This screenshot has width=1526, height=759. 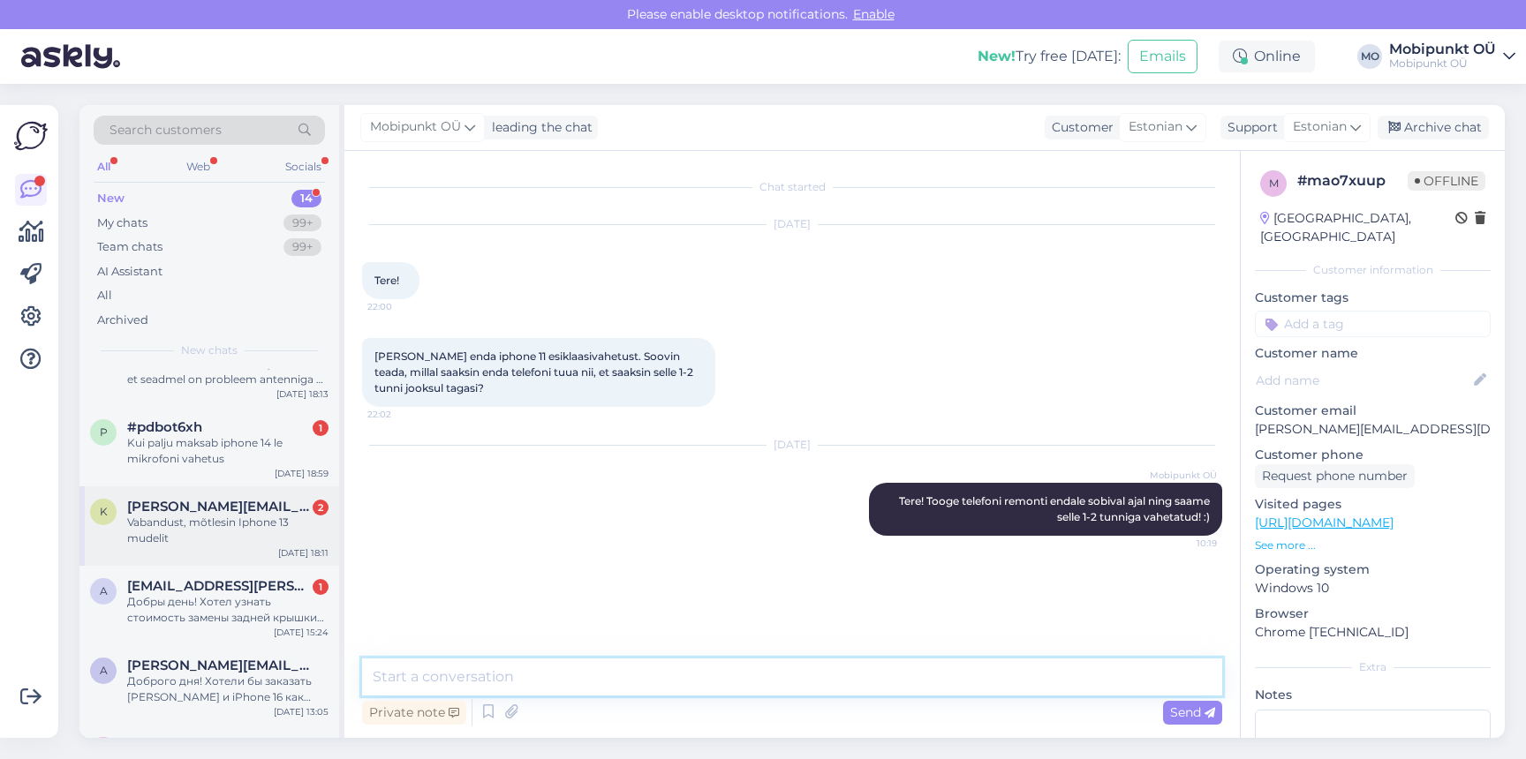 I want to click on p: Customer tags, so click(x=1372, y=298).